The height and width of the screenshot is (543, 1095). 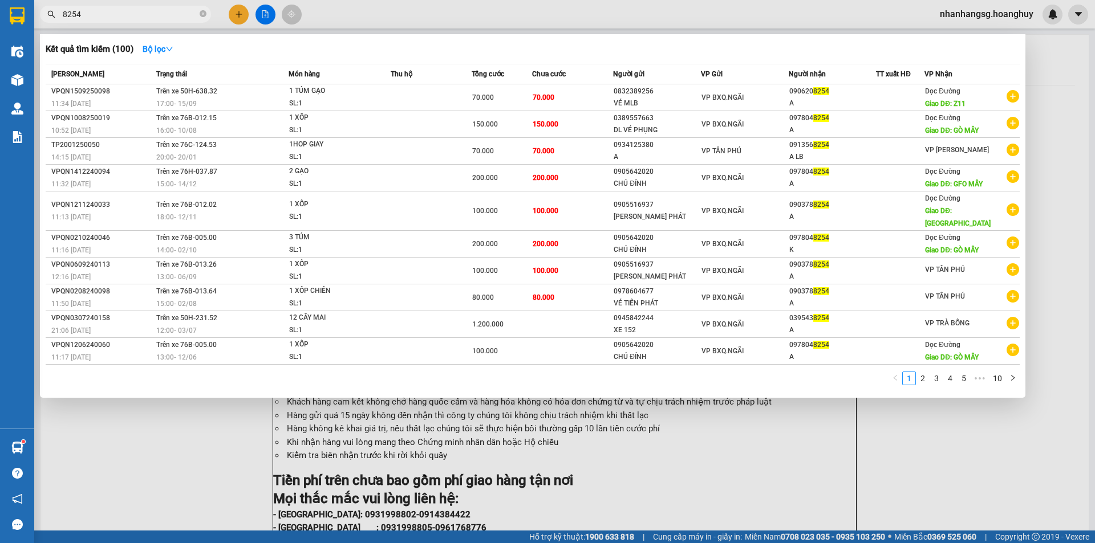 I want to click on span: Trên xe 76B-012.02, so click(x=186, y=205).